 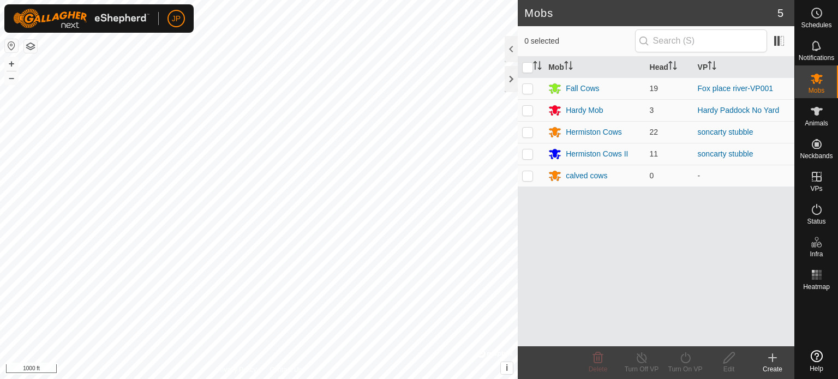 I want to click on span: 0 selected, so click(x=580, y=41).